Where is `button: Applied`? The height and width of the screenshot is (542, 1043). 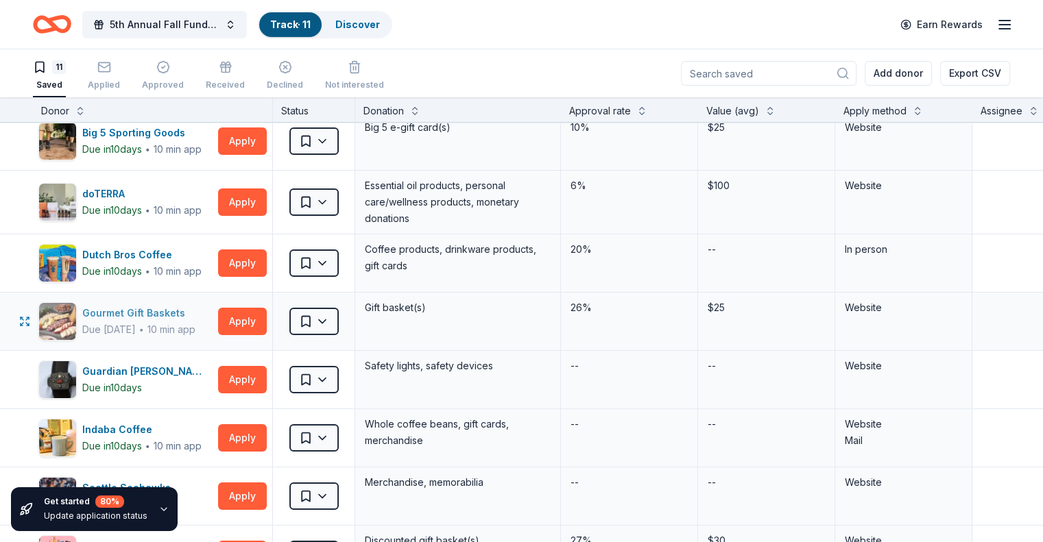
button: Applied is located at coordinates (104, 76).